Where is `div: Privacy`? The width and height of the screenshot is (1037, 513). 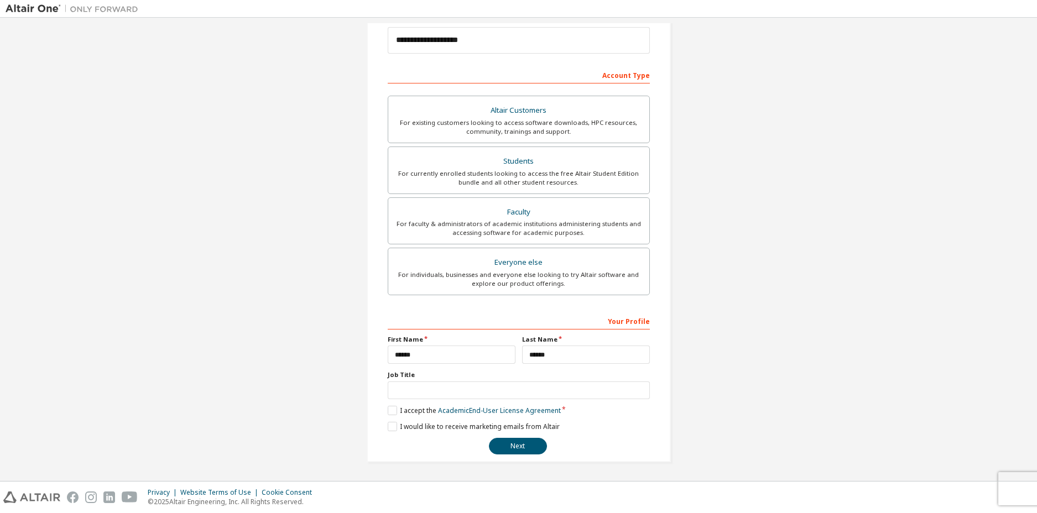
div: Privacy is located at coordinates (164, 493).